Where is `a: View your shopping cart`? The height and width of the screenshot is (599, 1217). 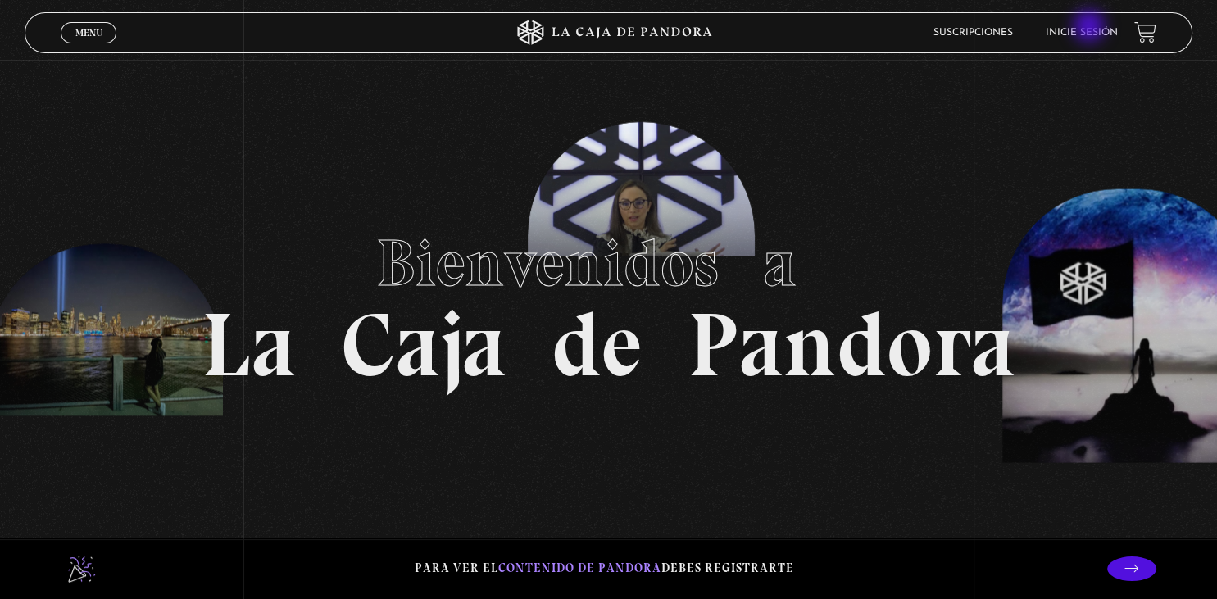 a: View your shopping cart is located at coordinates (1145, 32).